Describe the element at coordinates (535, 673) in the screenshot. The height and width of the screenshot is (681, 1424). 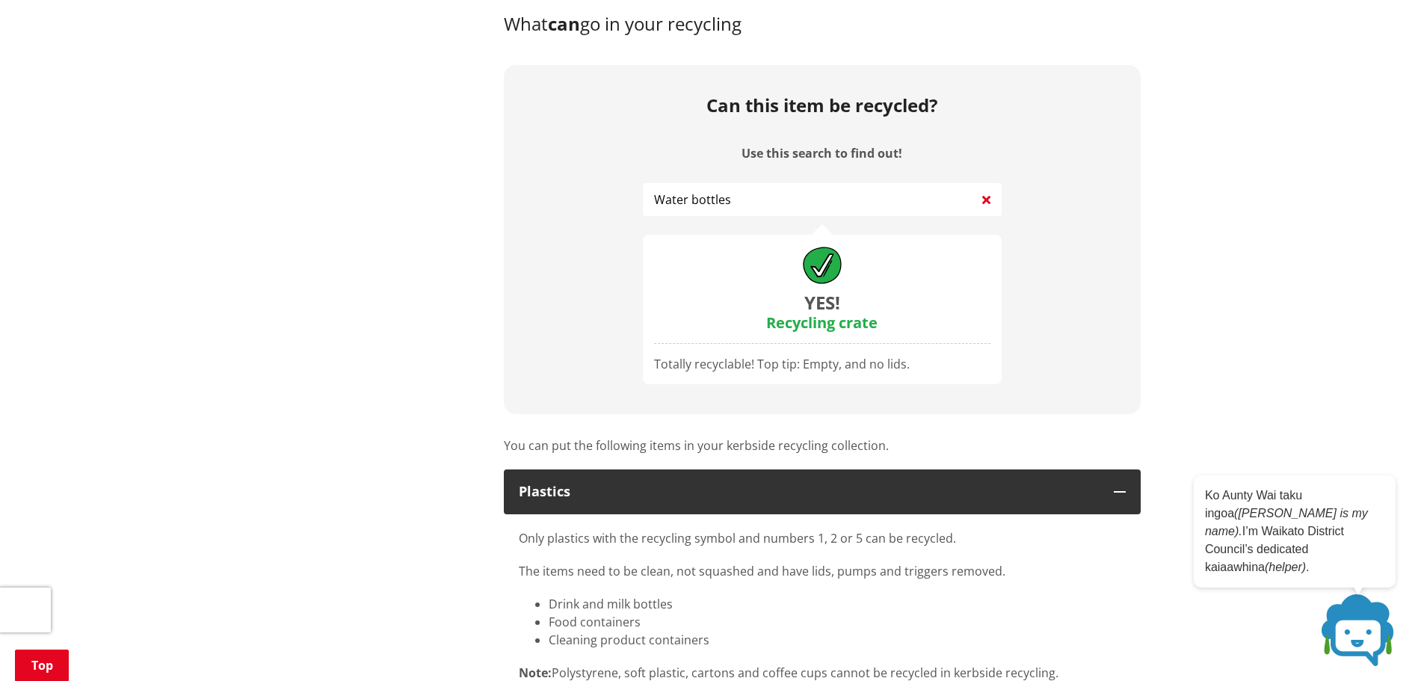
I see `strong: Note:` at that location.